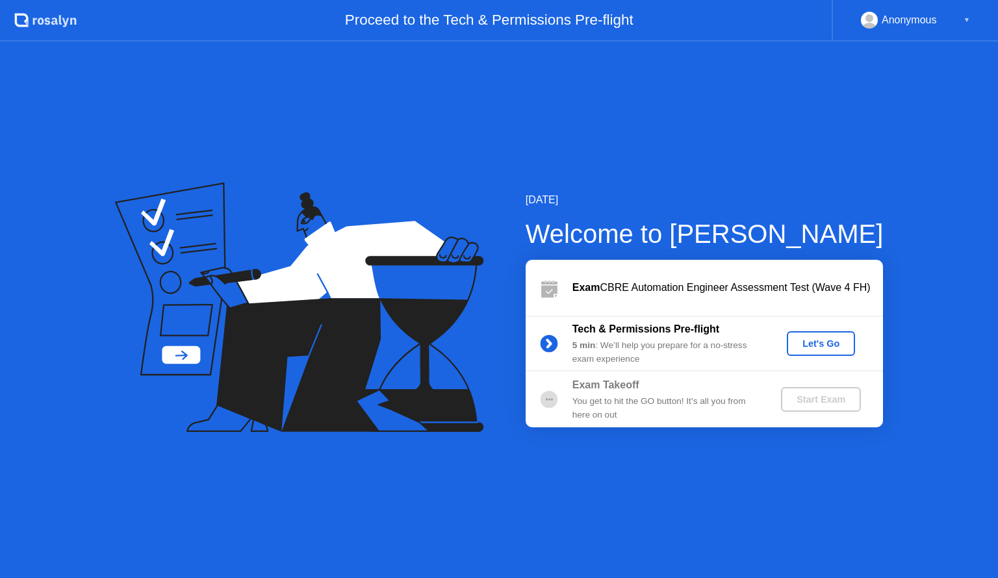 The image size is (998, 578). Describe the element at coordinates (666, 352) in the screenshot. I see `div: : We’ll help you prepare for a no-stress exam experience` at that location.